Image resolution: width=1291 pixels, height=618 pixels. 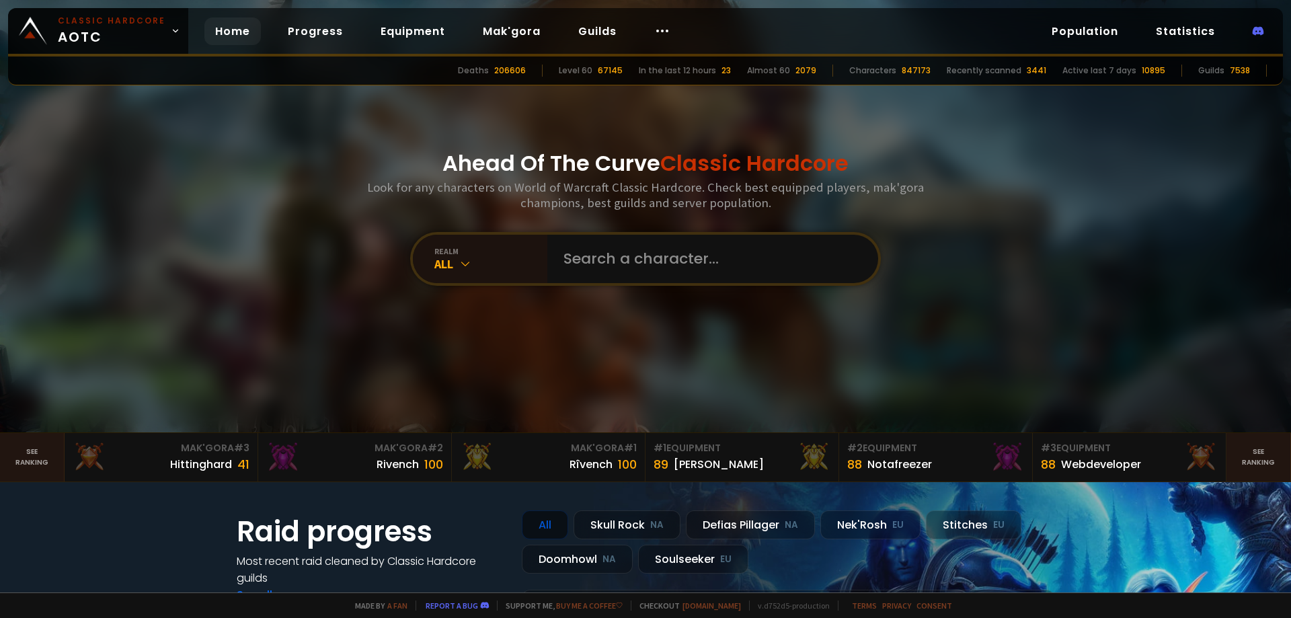 What do you see at coordinates (233, 31) in the screenshot?
I see `a: Home` at bounding box center [233, 31].